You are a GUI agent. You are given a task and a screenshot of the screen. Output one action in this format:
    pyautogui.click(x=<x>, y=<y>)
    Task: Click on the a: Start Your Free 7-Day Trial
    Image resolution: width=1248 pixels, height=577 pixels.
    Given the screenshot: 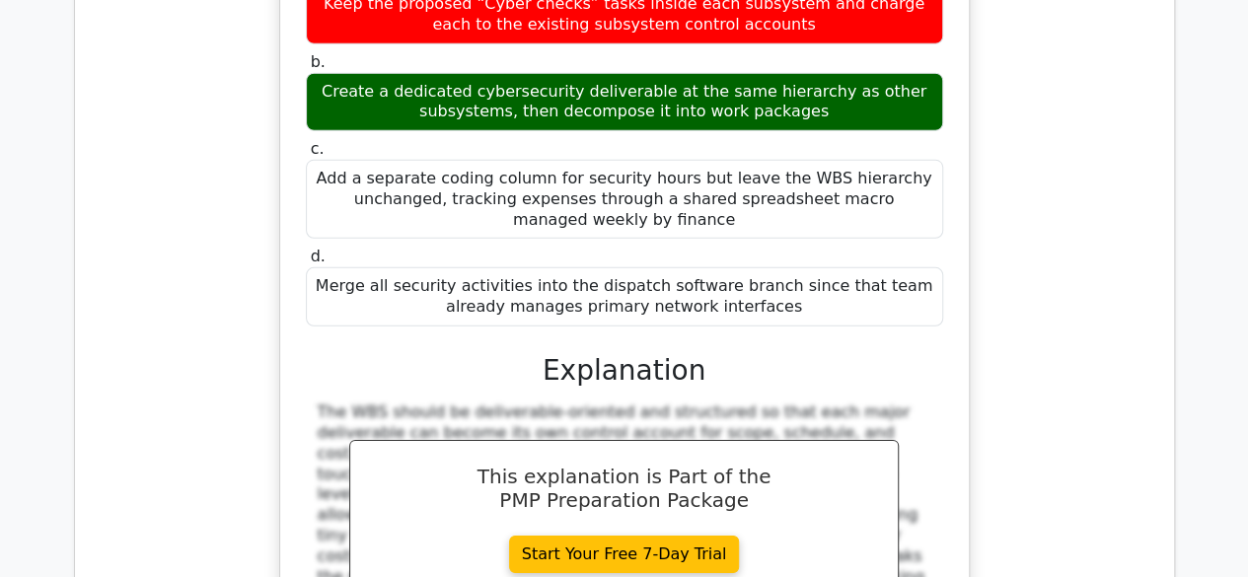 What is the action you would take?
    pyautogui.click(x=624, y=554)
    